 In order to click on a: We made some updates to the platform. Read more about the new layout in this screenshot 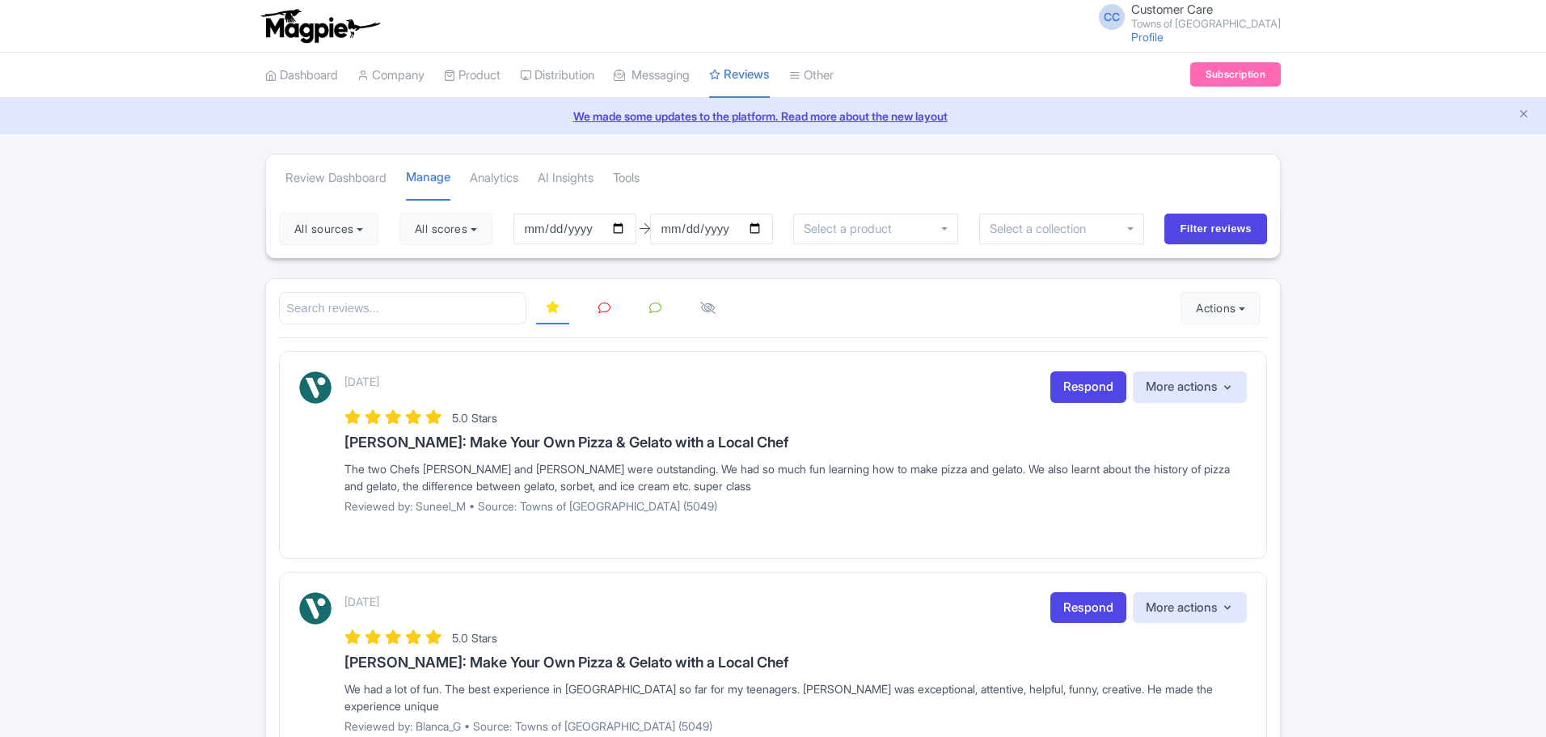, I will do `click(773, 116)`.